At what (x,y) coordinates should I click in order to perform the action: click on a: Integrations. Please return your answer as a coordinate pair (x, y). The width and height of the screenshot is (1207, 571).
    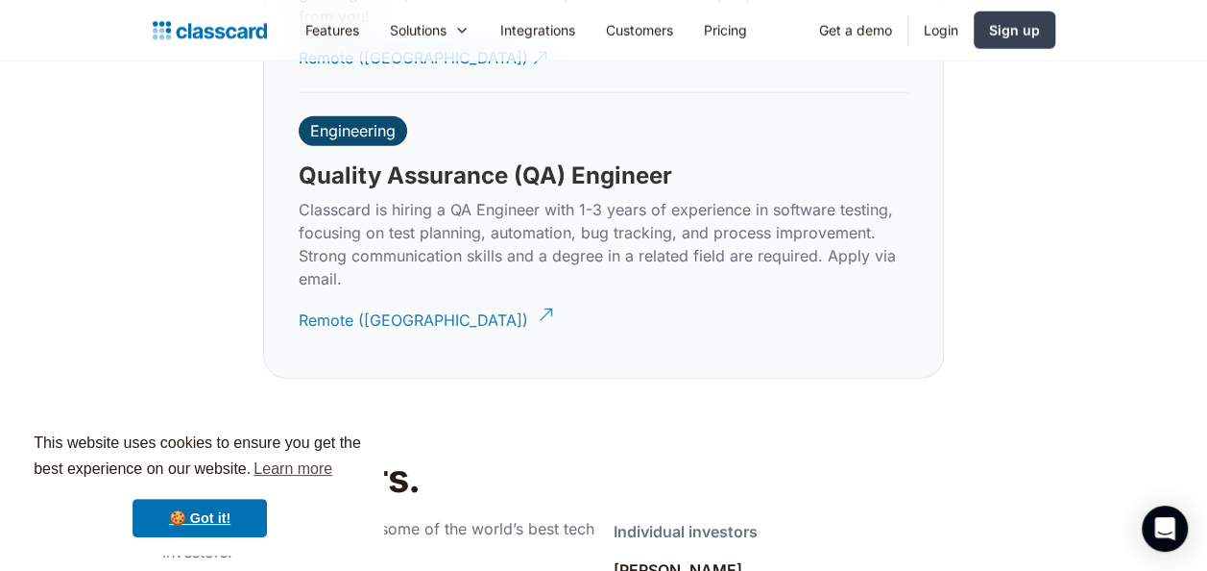
    Looking at the image, I should click on (538, 30).